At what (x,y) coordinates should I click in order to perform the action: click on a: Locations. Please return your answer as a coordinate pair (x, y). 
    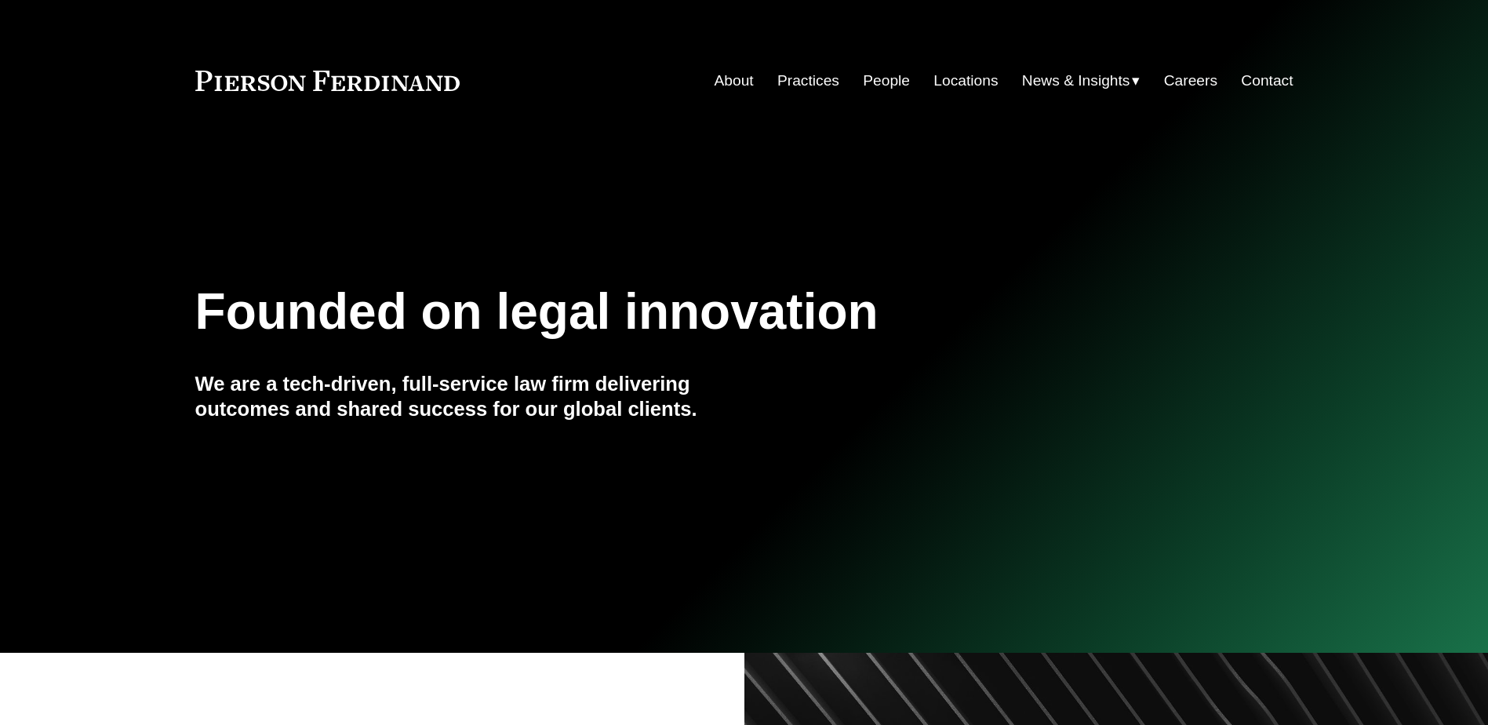
    Looking at the image, I should click on (966, 81).